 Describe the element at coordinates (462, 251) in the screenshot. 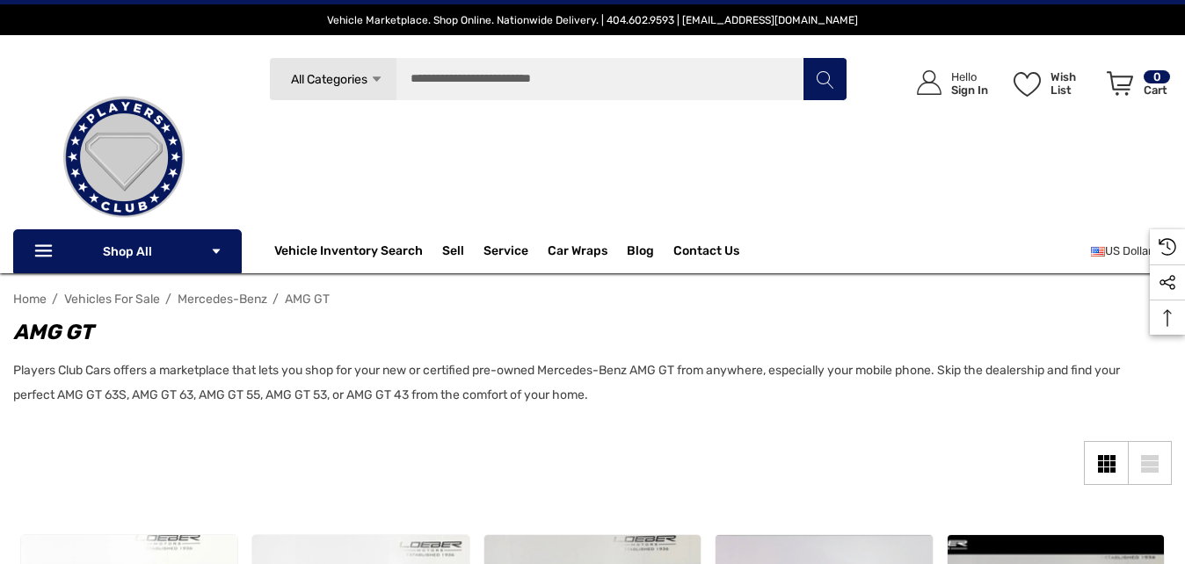

I see `a: Sell` at that location.